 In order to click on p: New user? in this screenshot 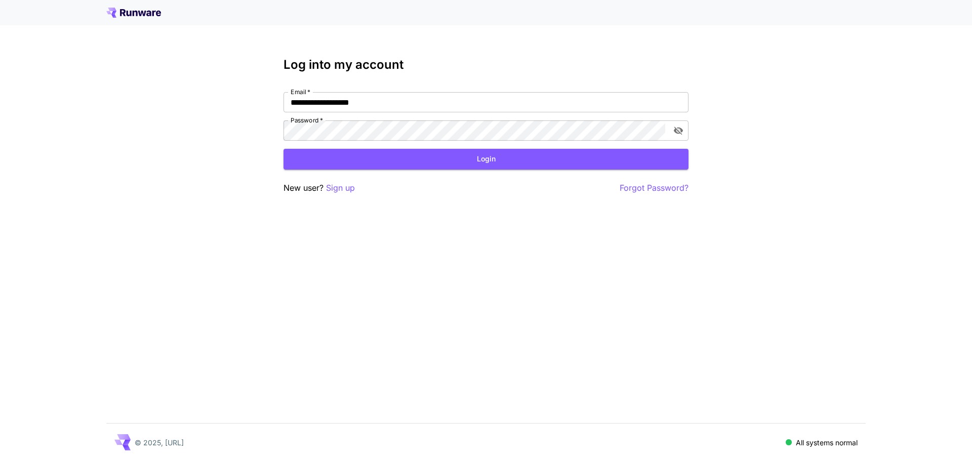, I will do `click(319, 188)`.